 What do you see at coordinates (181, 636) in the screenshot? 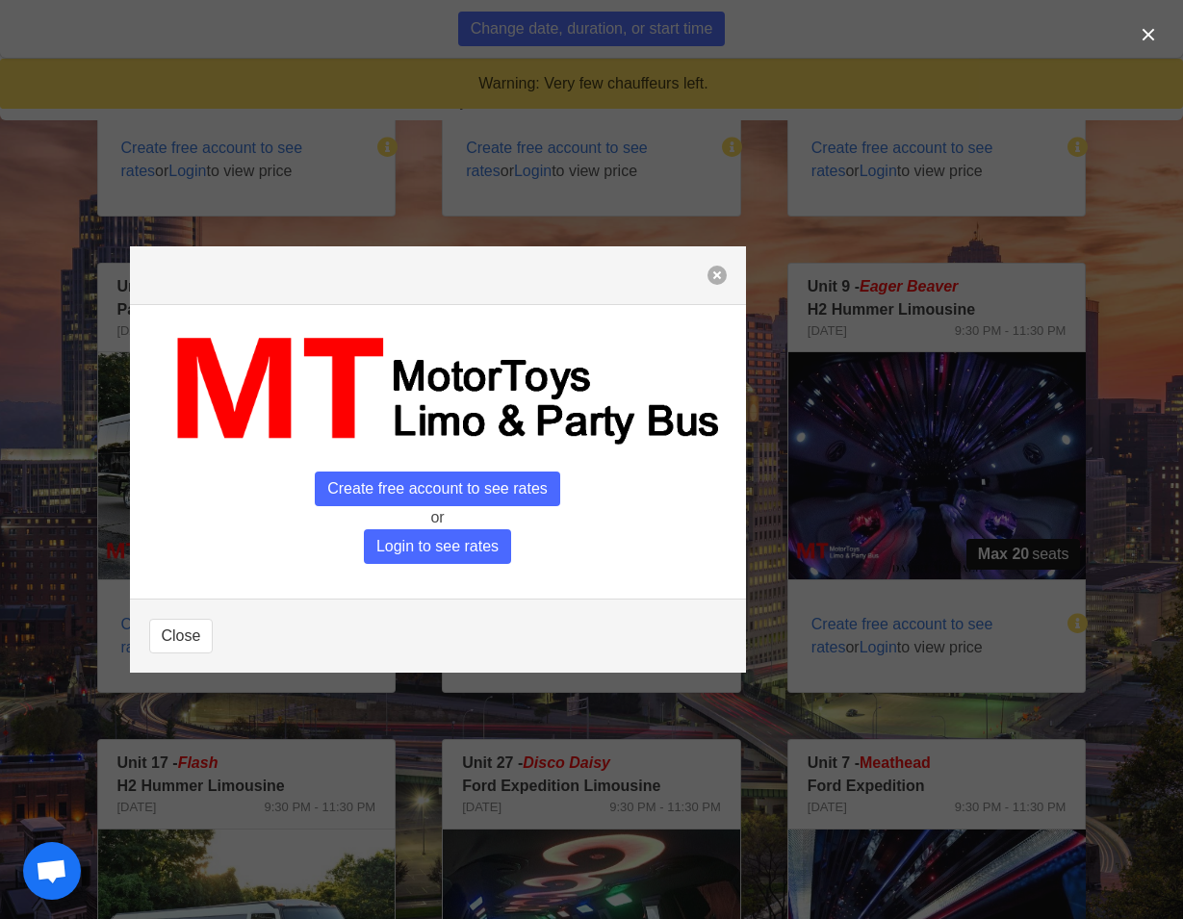
I see `span: Close` at bounding box center [181, 636].